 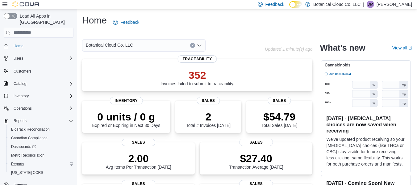 I want to click on span: Dark Mode, so click(x=289, y=8).